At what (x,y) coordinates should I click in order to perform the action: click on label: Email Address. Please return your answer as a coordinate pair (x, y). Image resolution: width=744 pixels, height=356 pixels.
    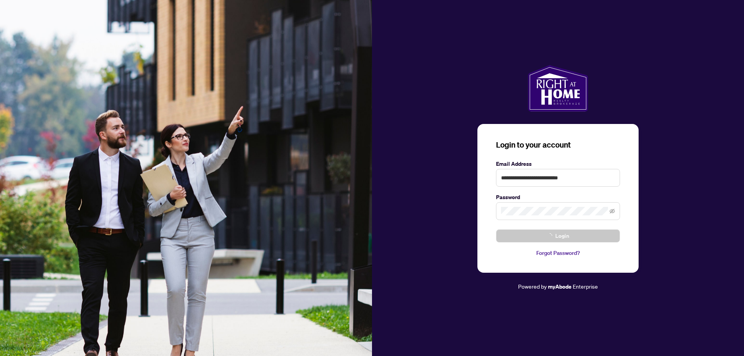
    Looking at the image, I should click on (558, 164).